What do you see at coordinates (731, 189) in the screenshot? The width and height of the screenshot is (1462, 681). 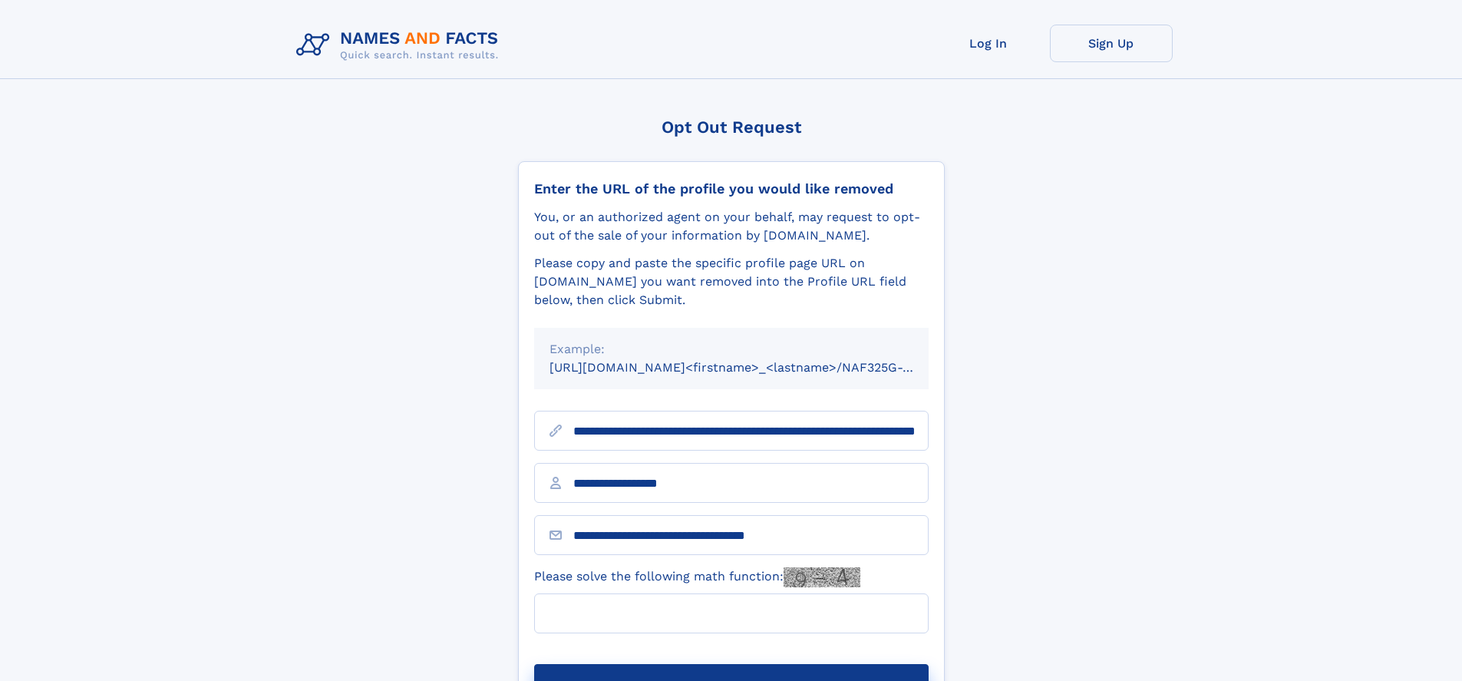 I see `div: Enter the URL of the profile you would like removed` at bounding box center [731, 189].